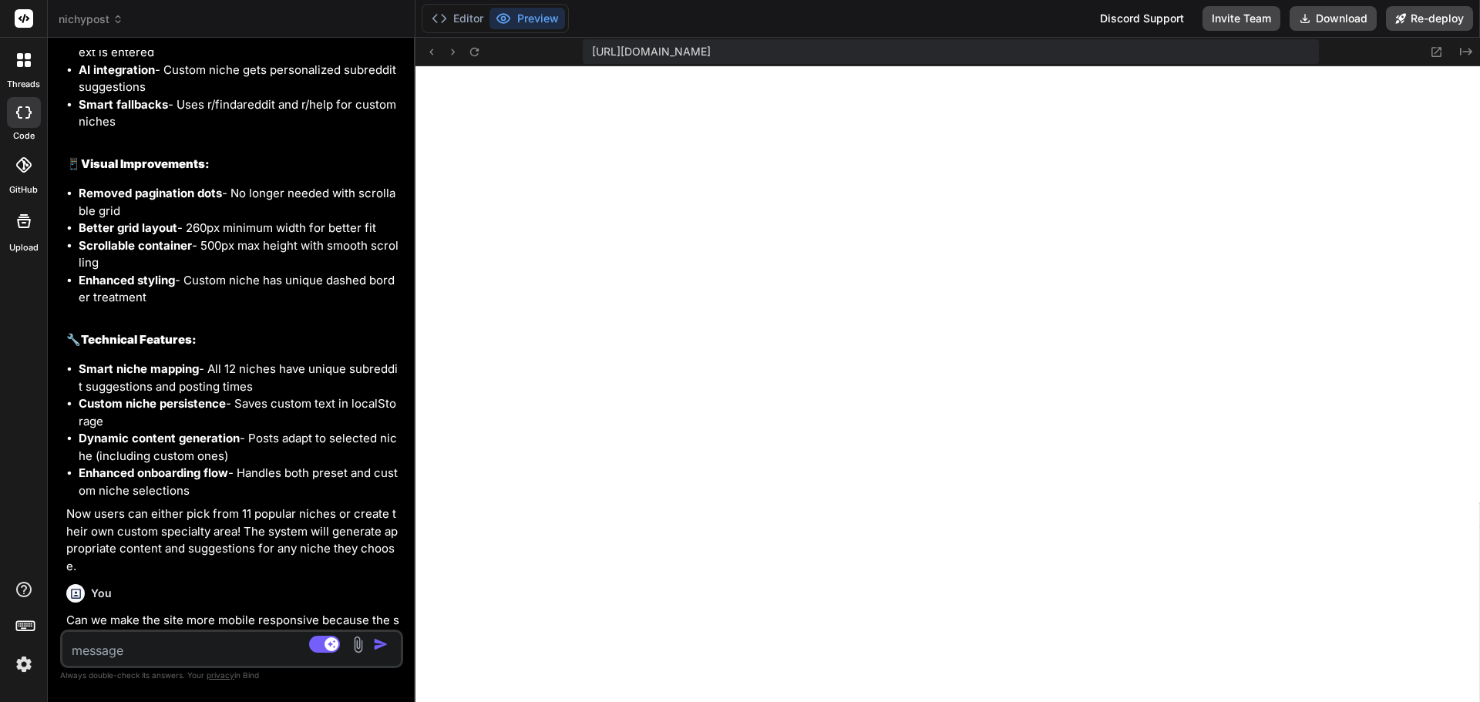  Describe the element at coordinates (239, 228) in the screenshot. I see `li: - 260px minimum width for better fit` at that location.